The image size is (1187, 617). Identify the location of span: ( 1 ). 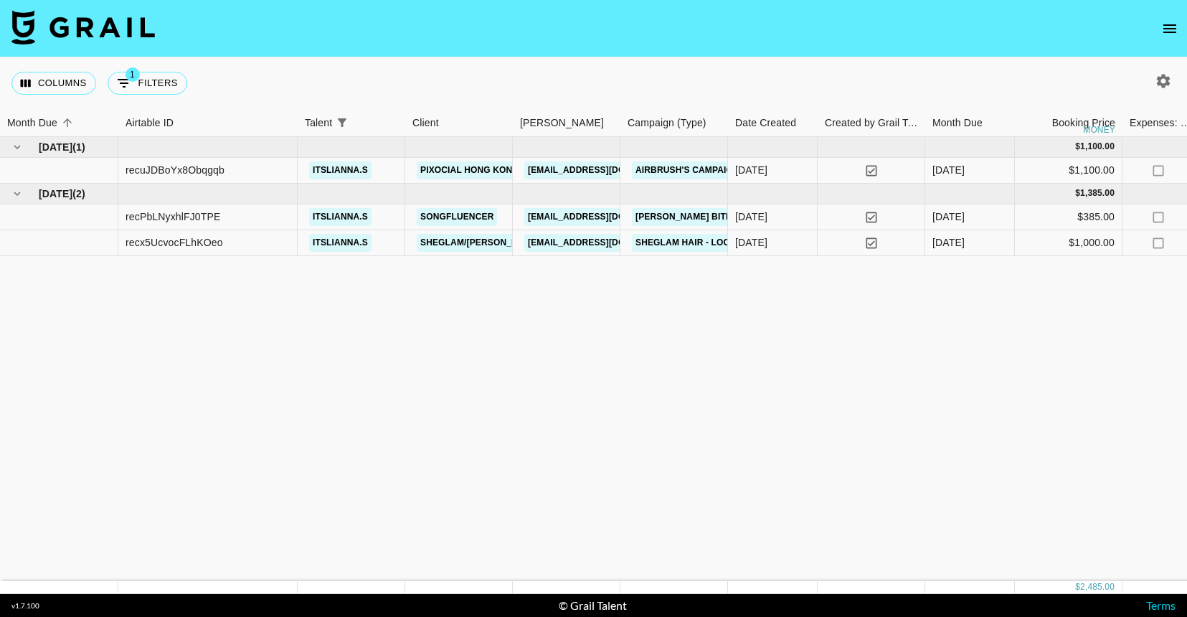
(79, 147).